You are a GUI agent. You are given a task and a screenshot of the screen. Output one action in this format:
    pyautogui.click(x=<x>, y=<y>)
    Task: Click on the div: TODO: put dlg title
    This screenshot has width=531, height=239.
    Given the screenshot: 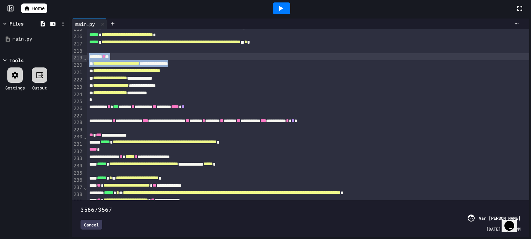 What is the action you would take?
    pyautogui.click(x=265, y=126)
    